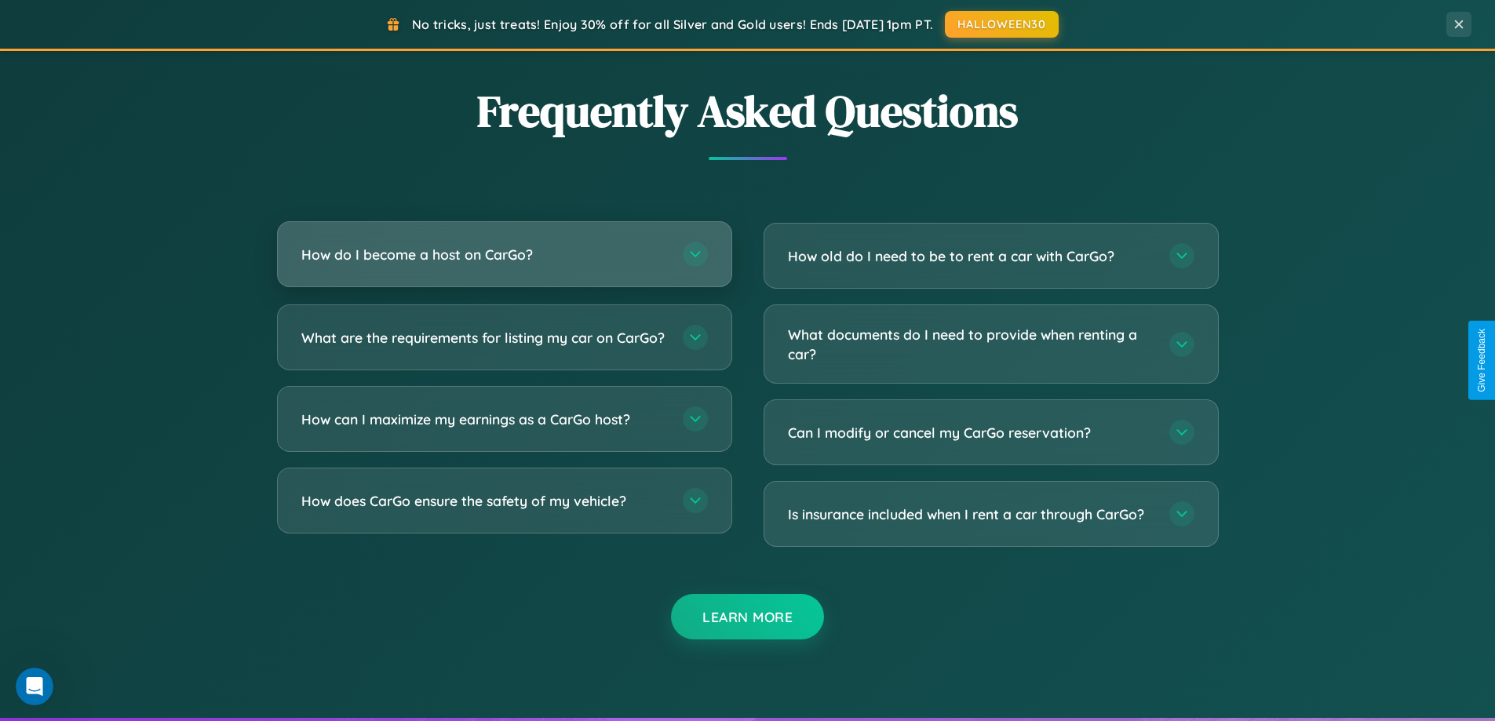  I want to click on h3: What are the requirements for listing my car on CarGo?, so click(484, 337).